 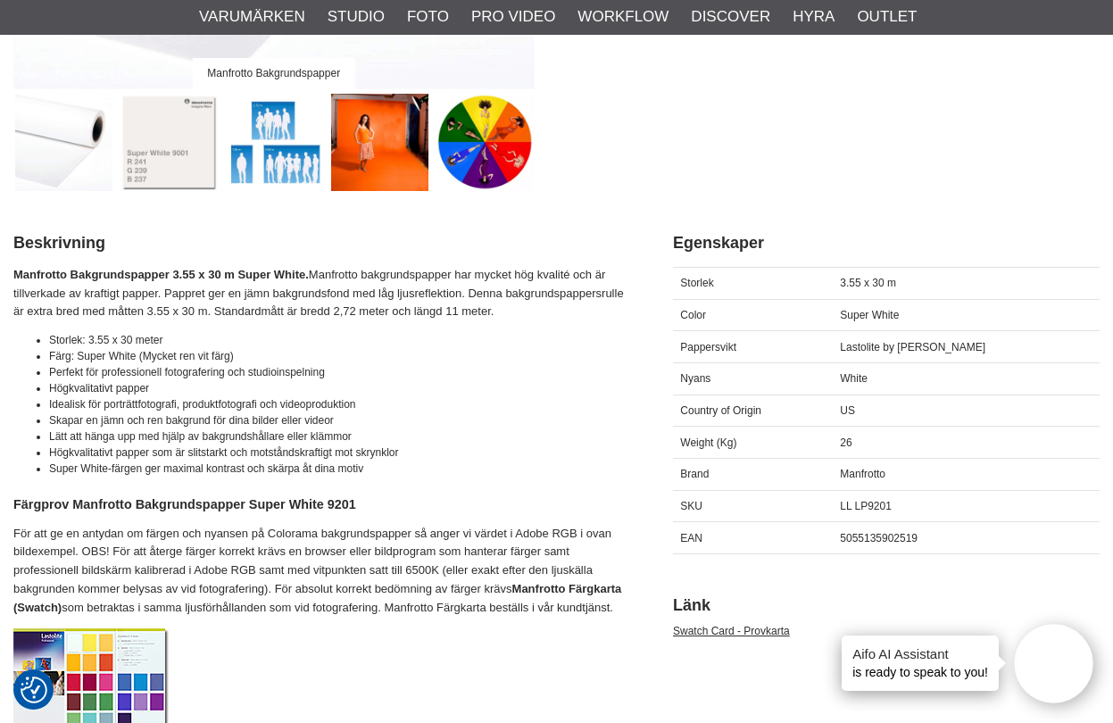 What do you see at coordinates (161, 274) in the screenshot?
I see `strong: Manfrotto Bakgrundspapper 3.55 x 30 m Super White.` at bounding box center [161, 274].